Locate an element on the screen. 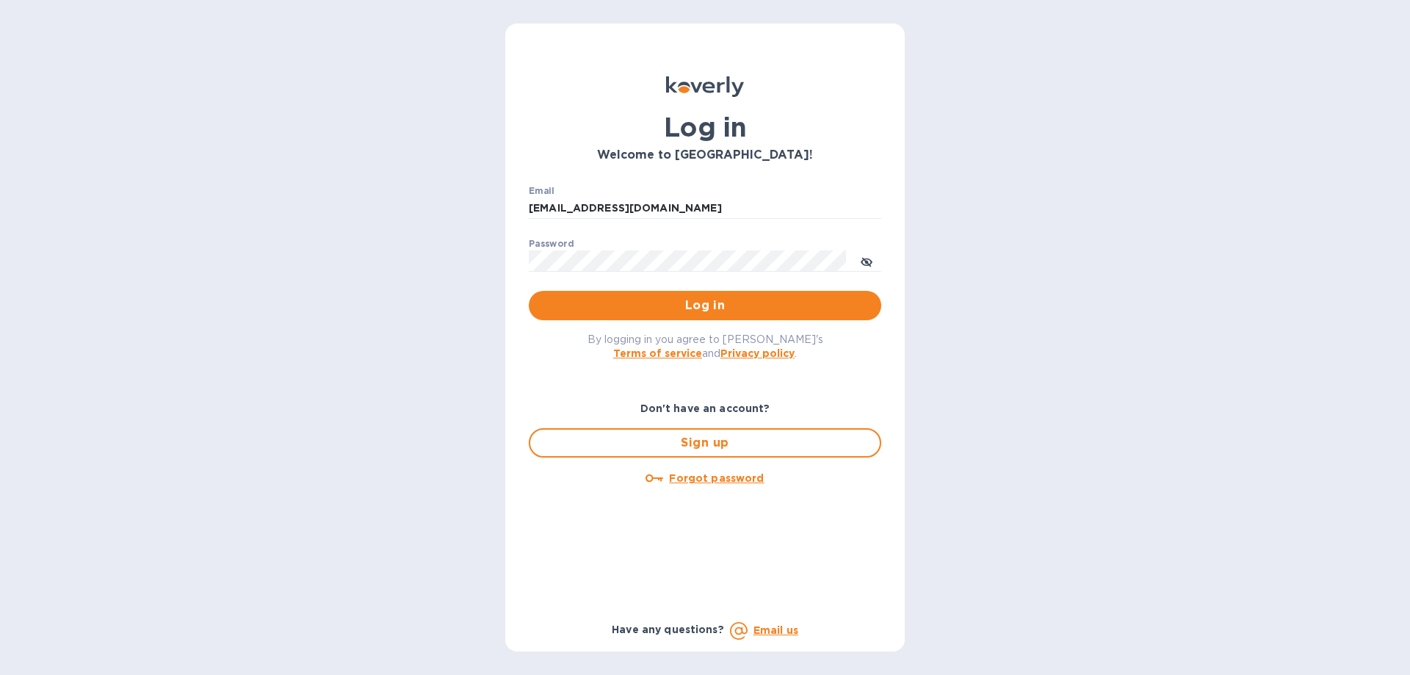 This screenshot has width=1410, height=675. h1: Log in is located at coordinates (705, 127).